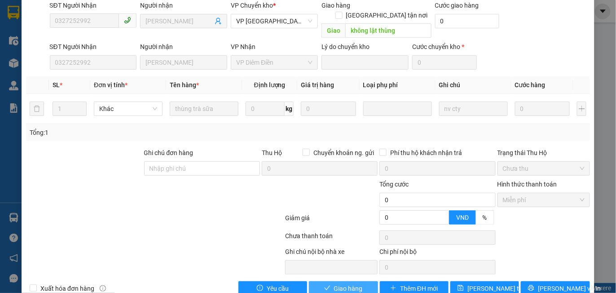 This screenshot has width=616, height=293. Describe the element at coordinates (169, 153) in the screenshot. I see `label: Ghi chú đơn hàng` at that location.